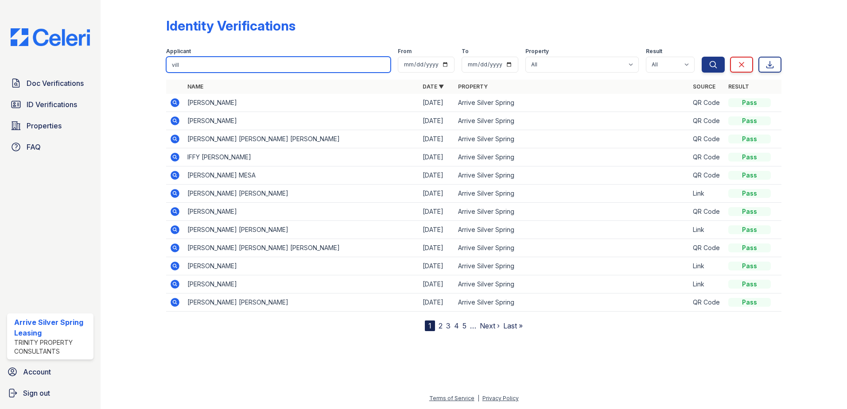  I want to click on a: Sign out, so click(50, 393).